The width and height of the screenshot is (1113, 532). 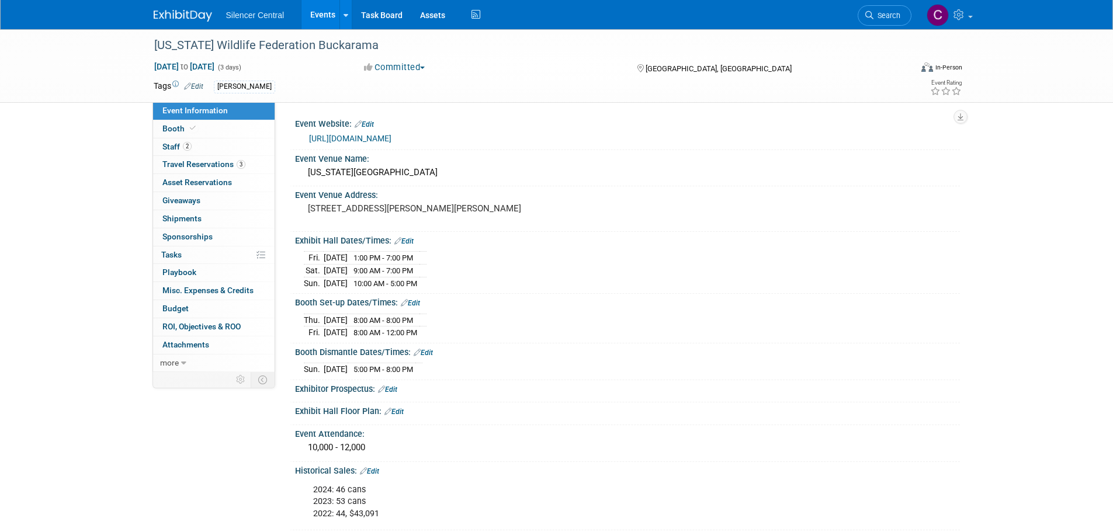 What do you see at coordinates (214, 237) in the screenshot?
I see `a: Sponsorships` at bounding box center [214, 237].